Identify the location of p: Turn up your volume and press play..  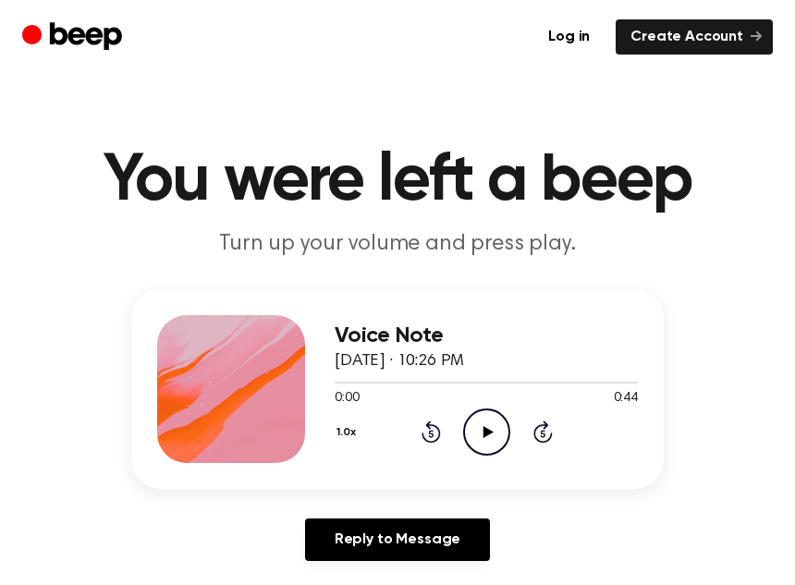
(398, 244).